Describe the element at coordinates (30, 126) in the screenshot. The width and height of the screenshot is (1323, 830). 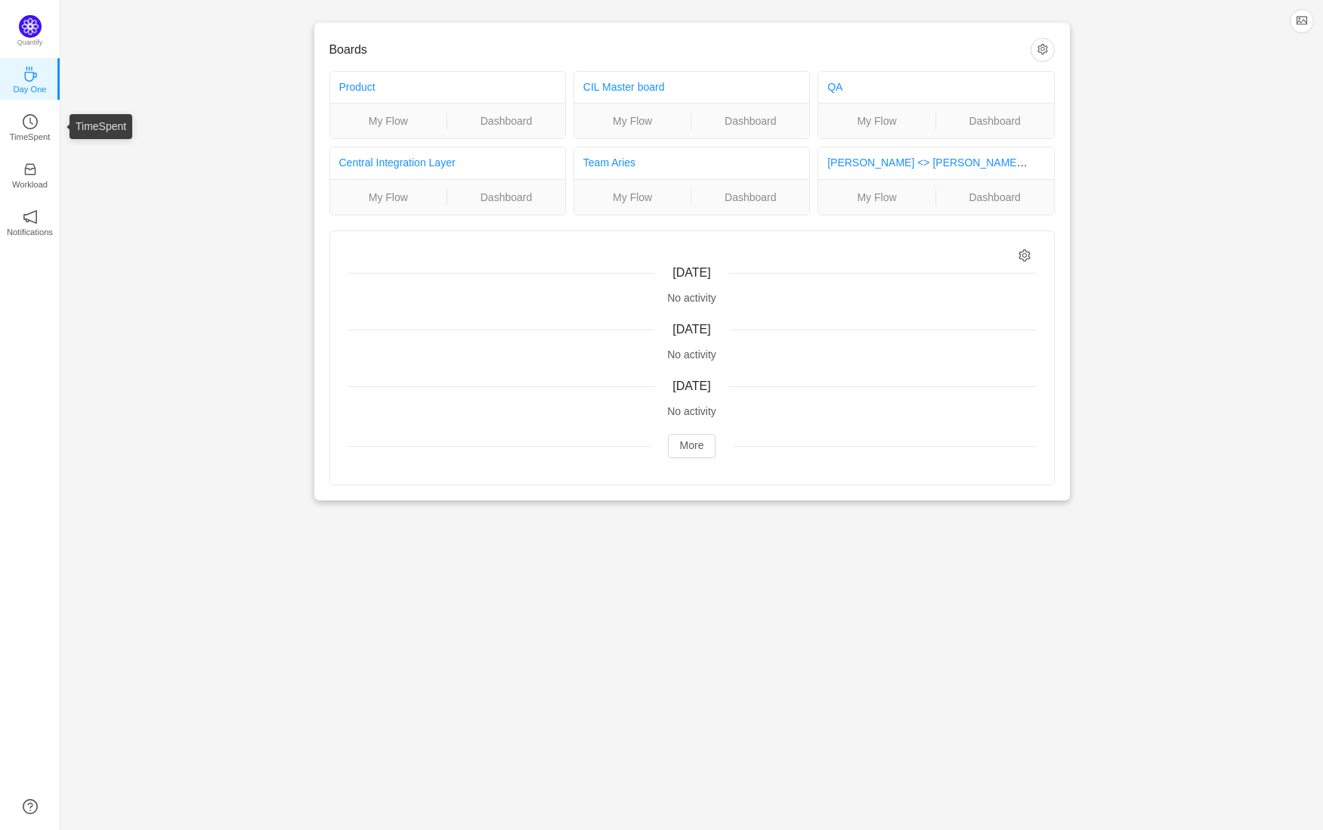
I see `a: icon: clock-circleTimeSpent` at that location.